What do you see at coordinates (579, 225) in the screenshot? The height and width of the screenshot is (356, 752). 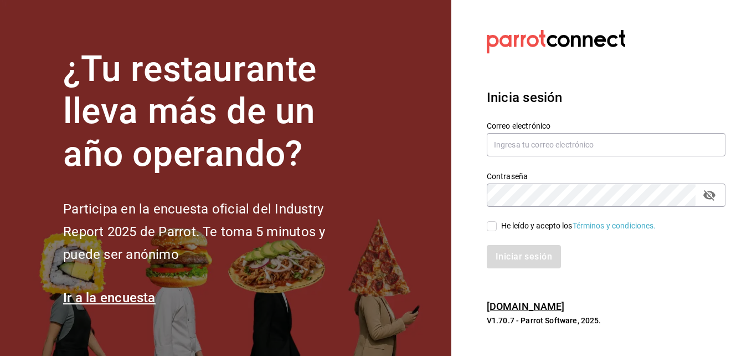 I see `div: He leído y acepto los` at bounding box center [579, 225].